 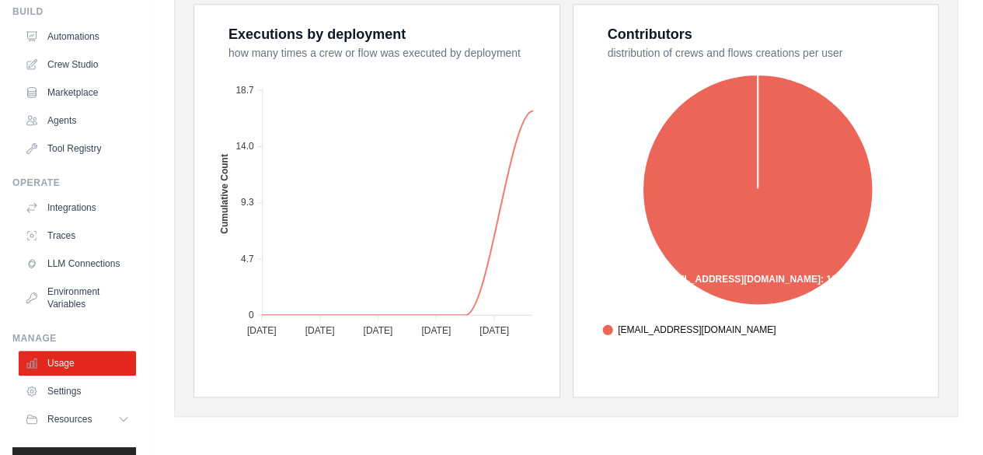 What do you see at coordinates (764, 53) in the screenshot?
I see `dt: distribution of crews and flows creations per user` at bounding box center [764, 53].